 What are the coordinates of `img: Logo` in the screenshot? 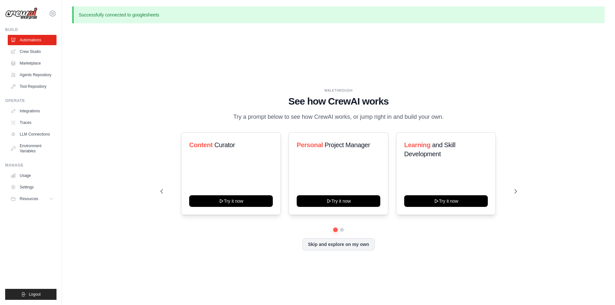 It's located at (21, 14).